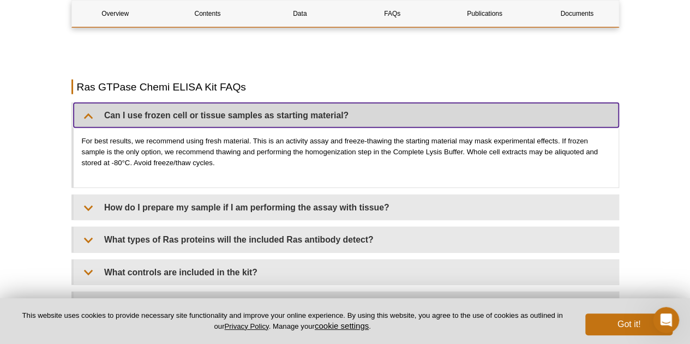  I want to click on a: Publications, so click(485, 14).